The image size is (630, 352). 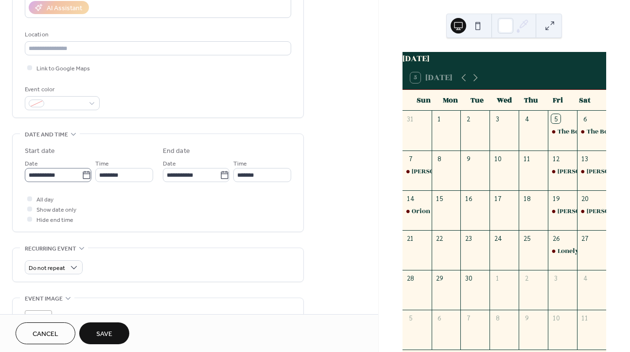 What do you see at coordinates (55, 220) in the screenshot?
I see `span: Hide end time` at bounding box center [55, 220].